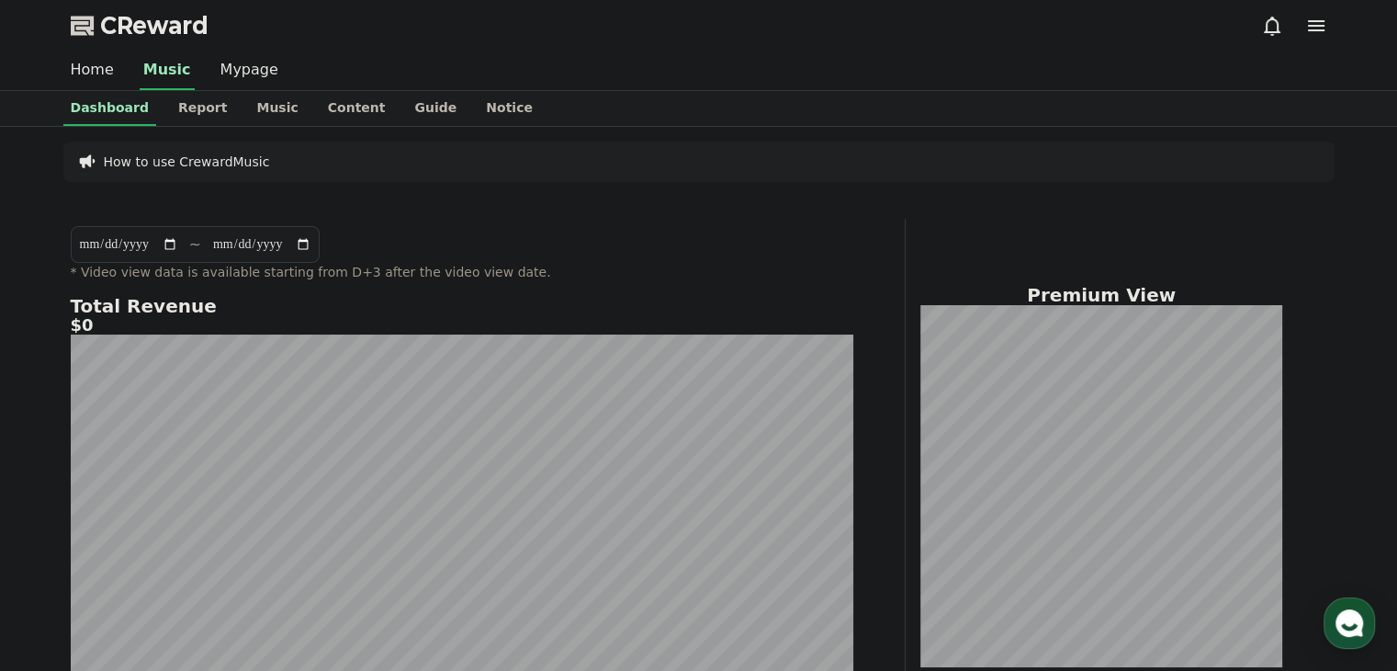 Image resolution: width=1397 pixels, height=671 pixels. What do you see at coordinates (179, 554) in the screenshot?
I see `span: Messages` at bounding box center [179, 554].